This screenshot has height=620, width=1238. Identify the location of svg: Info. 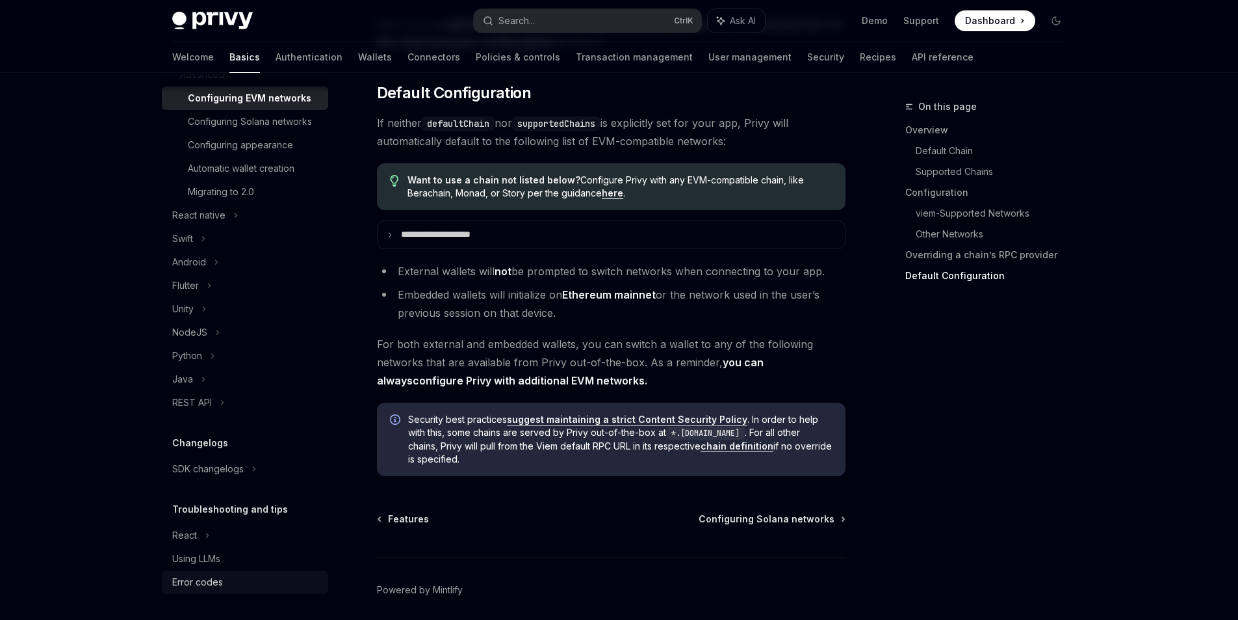
(397, 421).